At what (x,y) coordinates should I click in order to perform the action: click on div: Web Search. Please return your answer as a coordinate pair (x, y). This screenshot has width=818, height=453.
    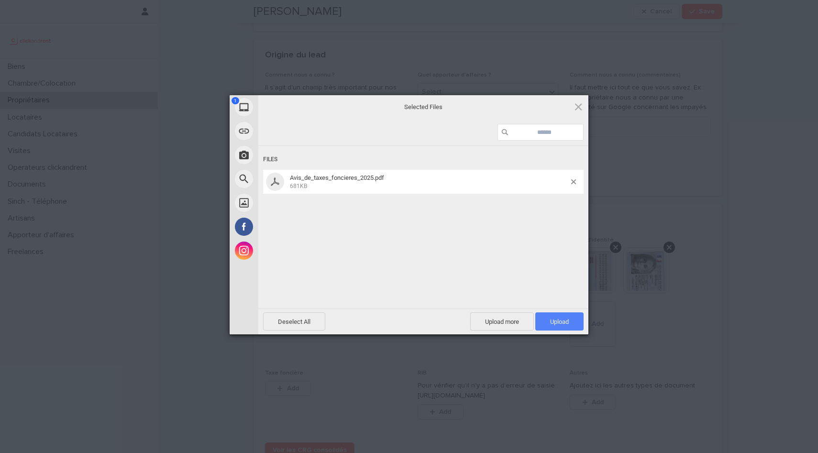
    Looking at the image, I should click on (287, 179).